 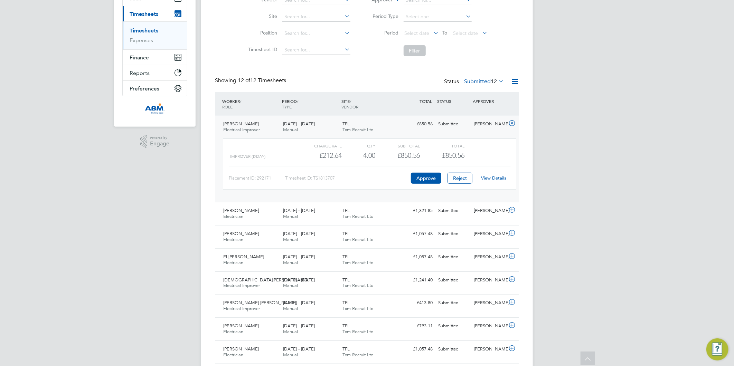 What do you see at coordinates (244, 81) in the screenshot?
I see `span: 12 of` at bounding box center [244, 81].